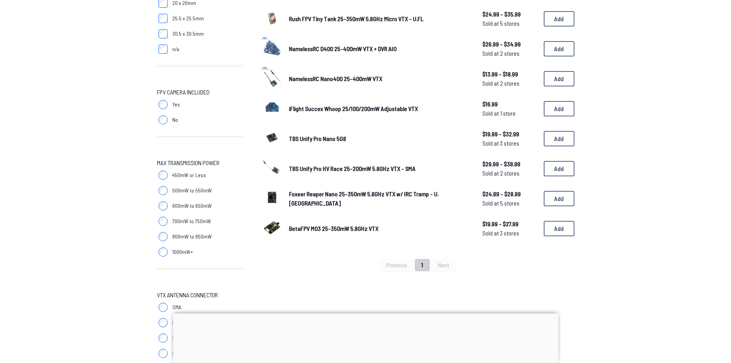  I want to click on span: 700mW to 750mW, so click(192, 221).